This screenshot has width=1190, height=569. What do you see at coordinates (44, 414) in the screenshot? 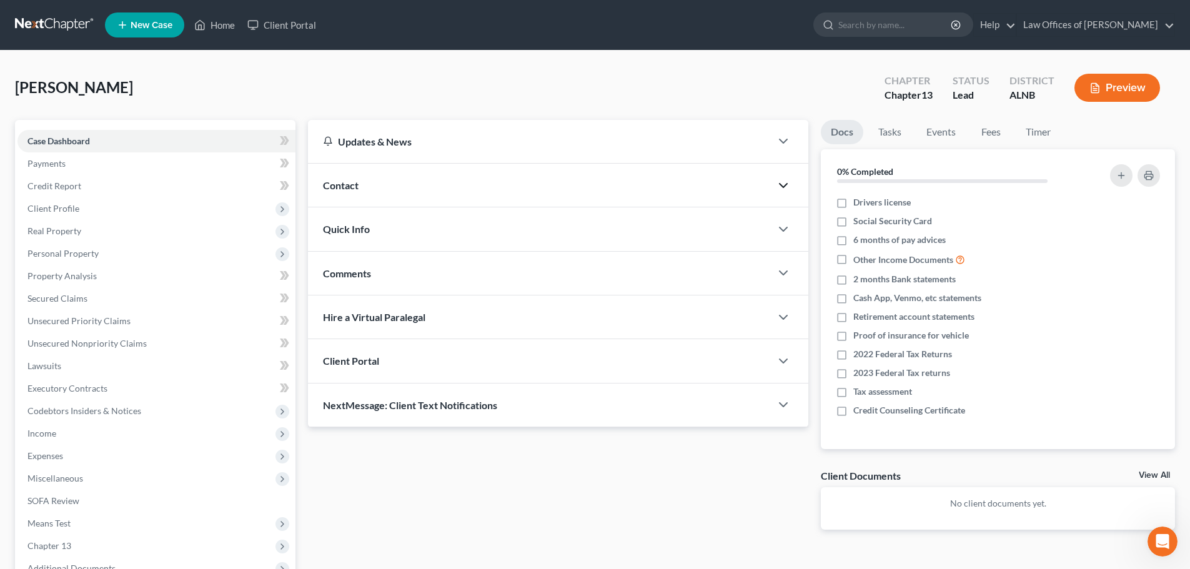
I see `button: Gif picker` at bounding box center [44, 414].